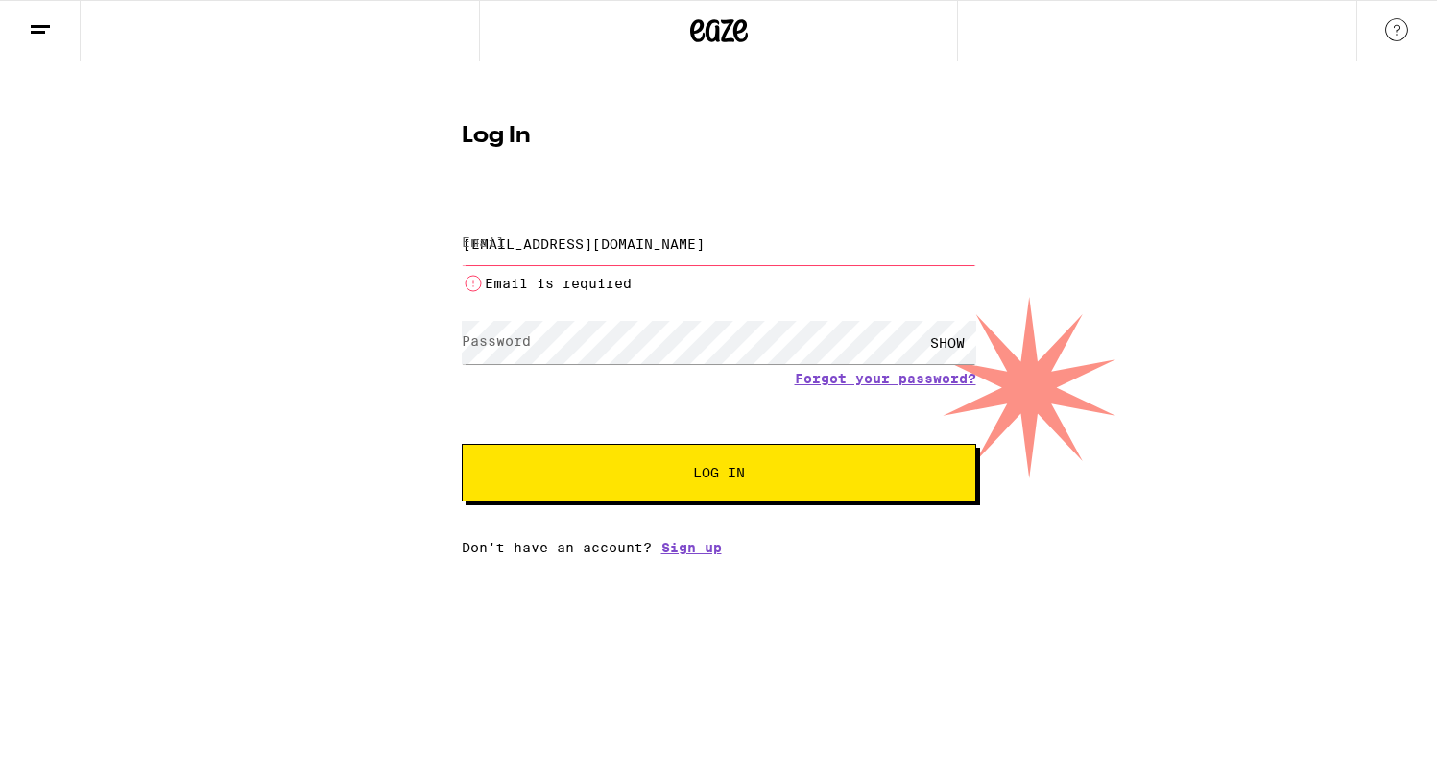 The width and height of the screenshot is (1437, 757). I want to click on label: Password, so click(496, 341).